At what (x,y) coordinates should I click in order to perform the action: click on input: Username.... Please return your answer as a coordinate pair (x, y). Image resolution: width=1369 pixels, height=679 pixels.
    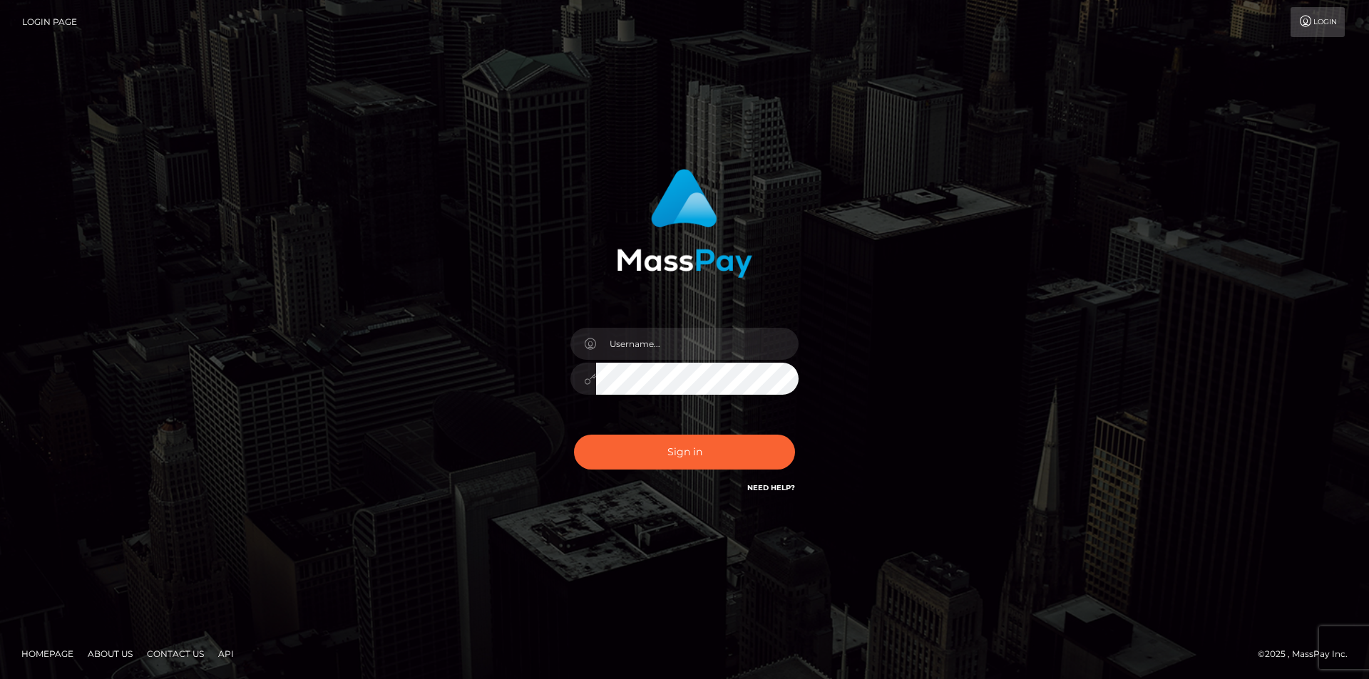
    Looking at the image, I should click on (697, 344).